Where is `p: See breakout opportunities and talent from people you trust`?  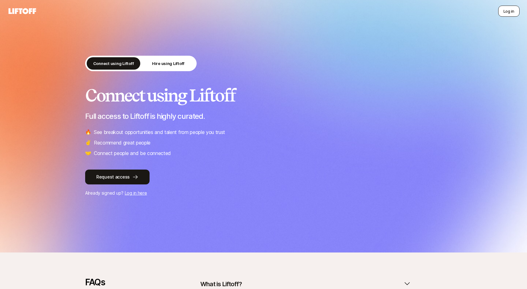 p: See breakout opportunities and talent from people you trust is located at coordinates (160, 132).